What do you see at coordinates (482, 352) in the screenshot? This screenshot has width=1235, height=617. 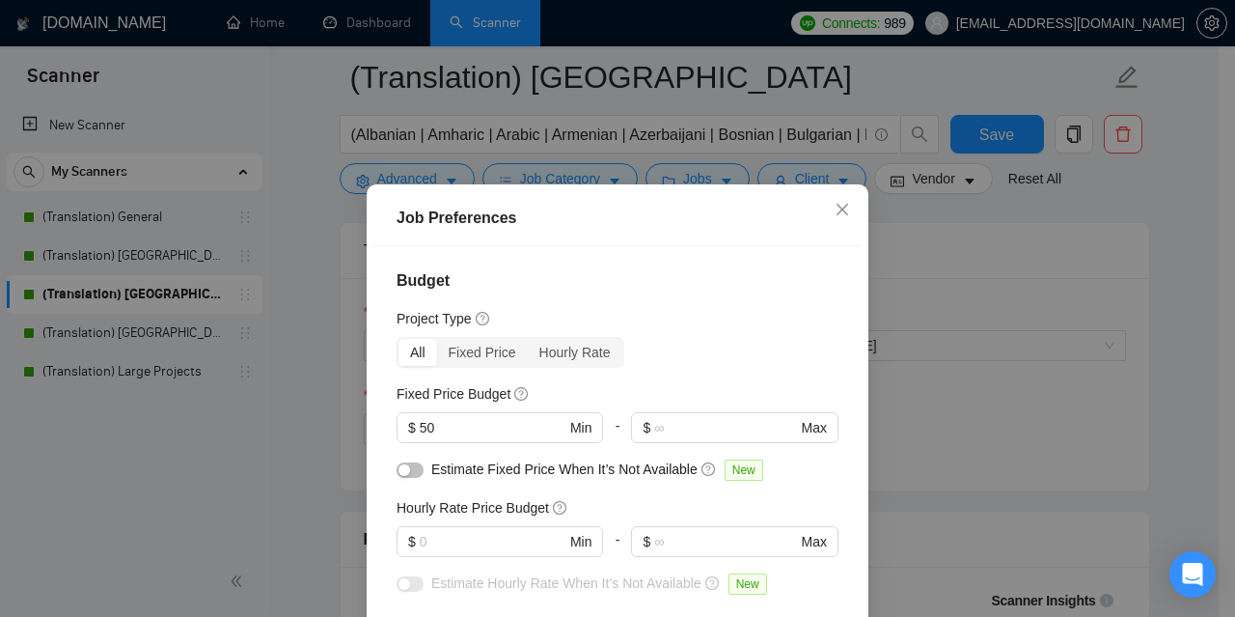 I see `div: Fixed Price` at bounding box center [482, 352].